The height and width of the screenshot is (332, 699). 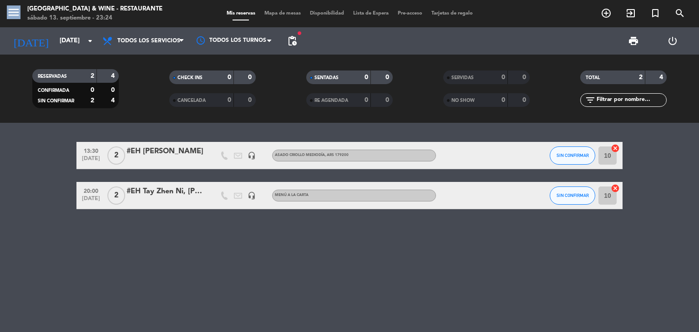 What do you see at coordinates (593, 78) in the screenshot?
I see `span: TOTAL` at bounding box center [593, 78].